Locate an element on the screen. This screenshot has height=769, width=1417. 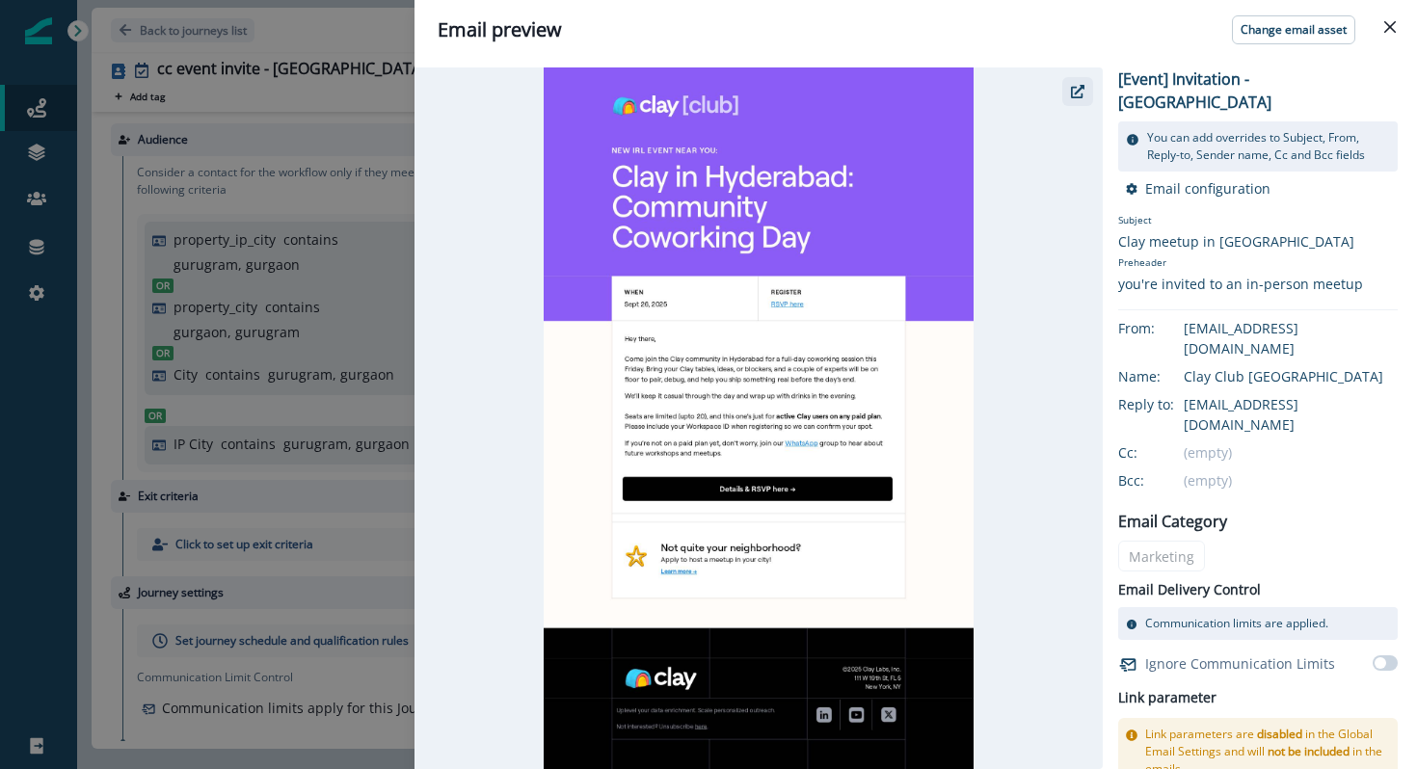
div: From: is located at coordinates (1166, 328).